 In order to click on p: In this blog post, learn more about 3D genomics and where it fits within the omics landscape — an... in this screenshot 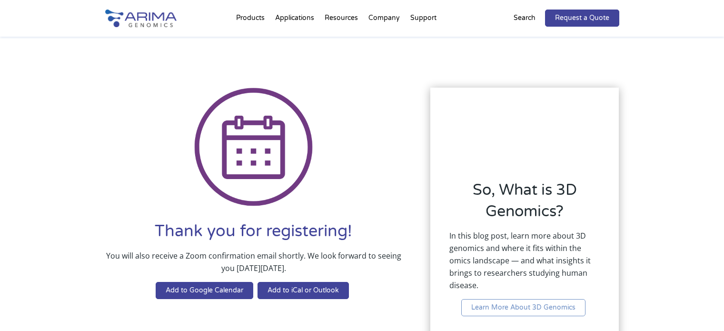, I will do `click(525, 264)`.